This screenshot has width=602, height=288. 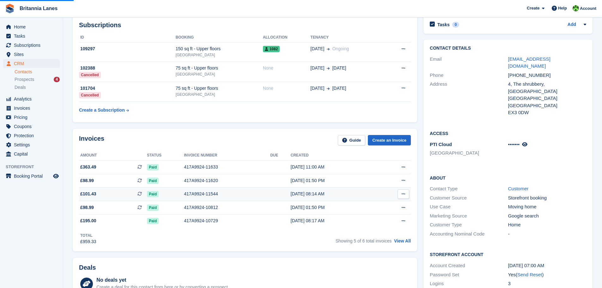 I want to click on div: 417A9924-10812, so click(x=227, y=207).